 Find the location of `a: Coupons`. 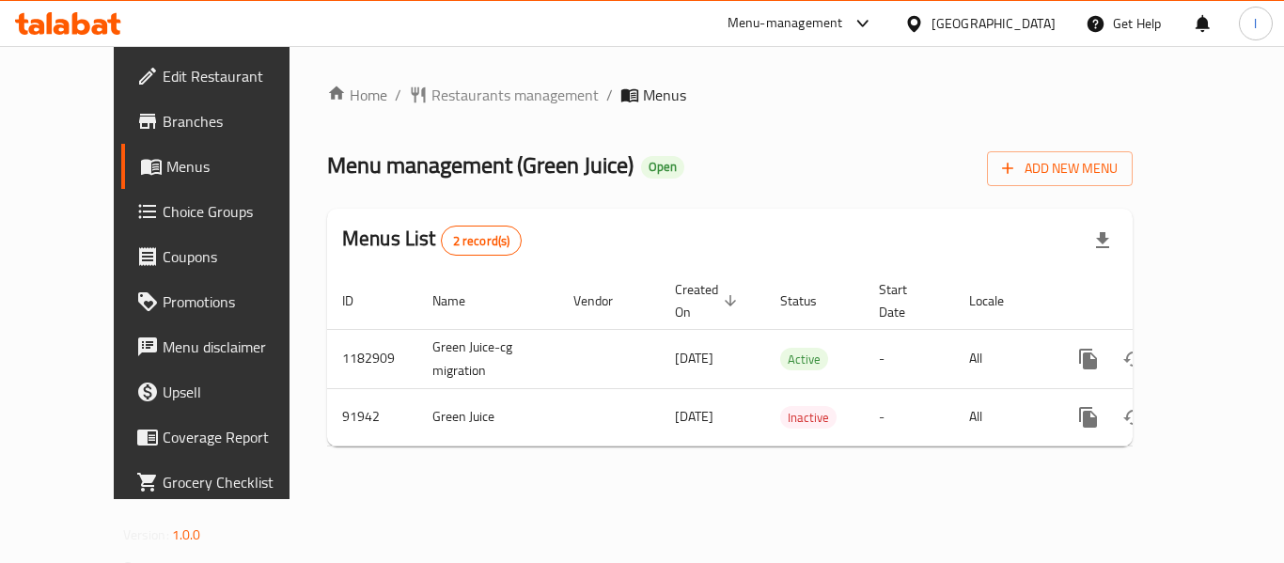

a: Coupons is located at coordinates (225, 257).